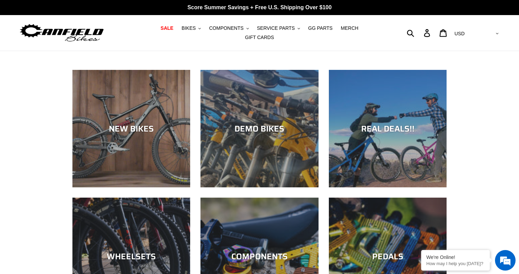 The width and height of the screenshot is (519, 274). Describe the element at coordinates (259, 129) in the screenshot. I see `div: DEMO BIKES` at that location.